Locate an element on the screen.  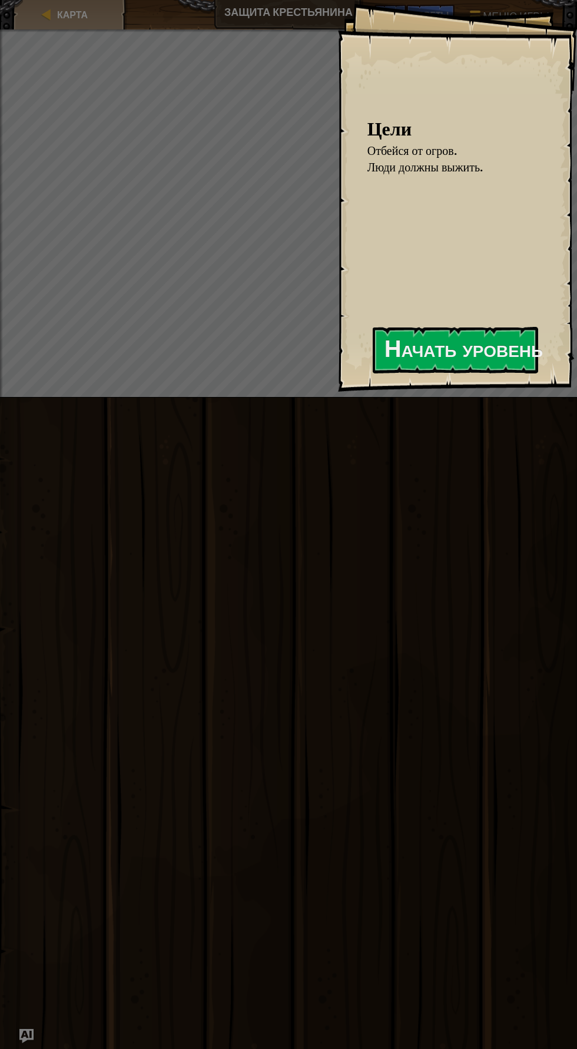
button: Начать уровень is located at coordinates (455, 350).